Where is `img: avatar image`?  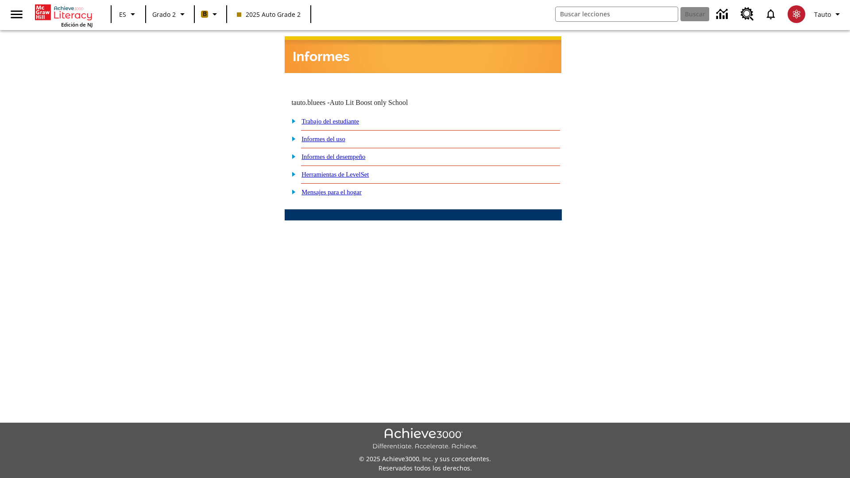
img: avatar image is located at coordinates (797, 14).